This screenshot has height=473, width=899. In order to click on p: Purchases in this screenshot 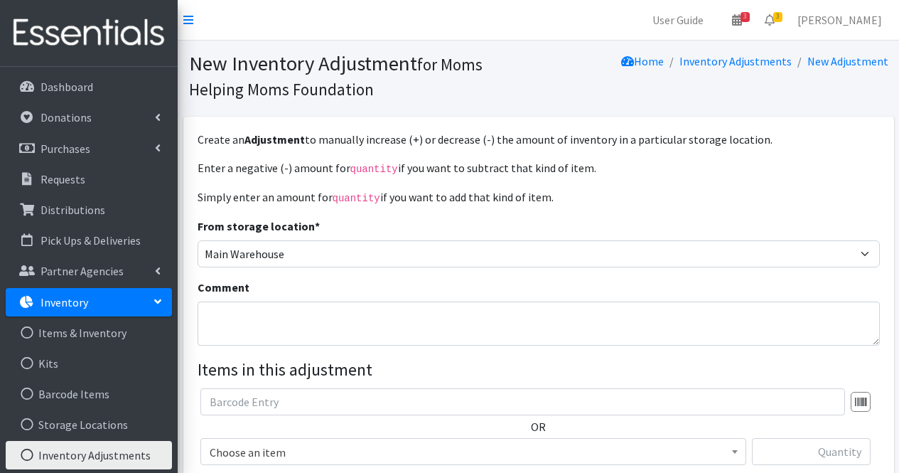, I will do `click(65, 149)`.